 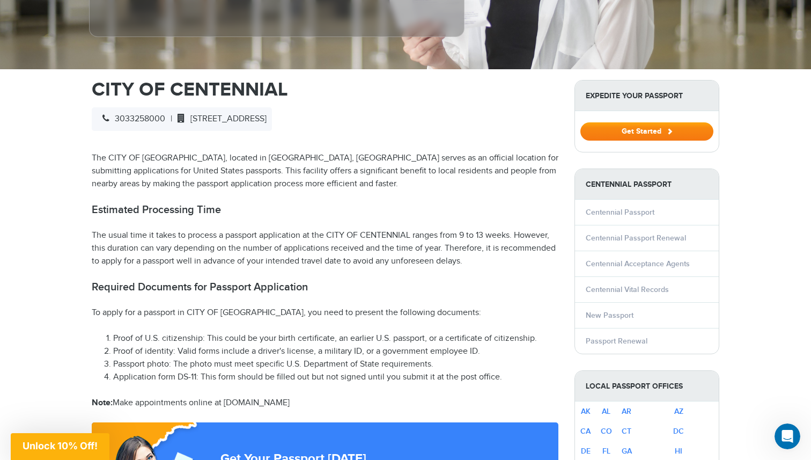 I want to click on strong: Note:, so click(x=102, y=402).